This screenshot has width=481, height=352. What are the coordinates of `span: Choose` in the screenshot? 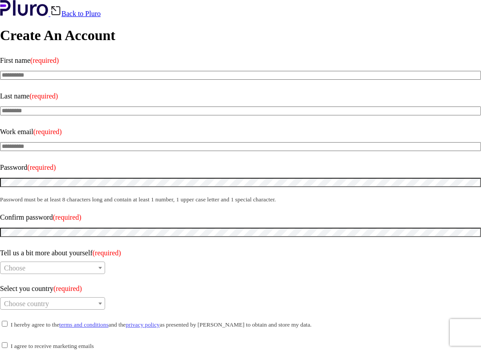 It's located at (15, 268).